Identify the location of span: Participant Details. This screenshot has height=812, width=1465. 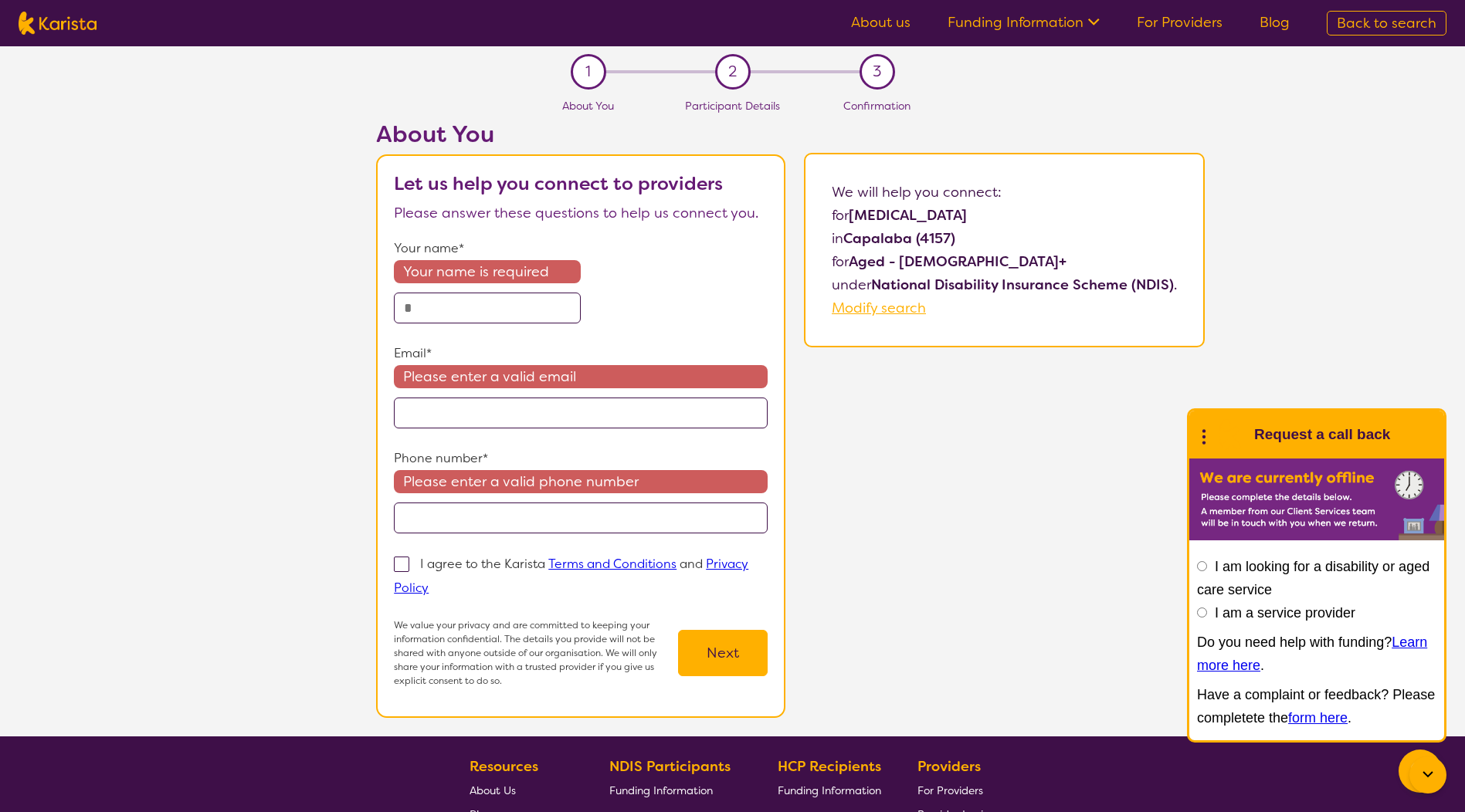
(732, 105).